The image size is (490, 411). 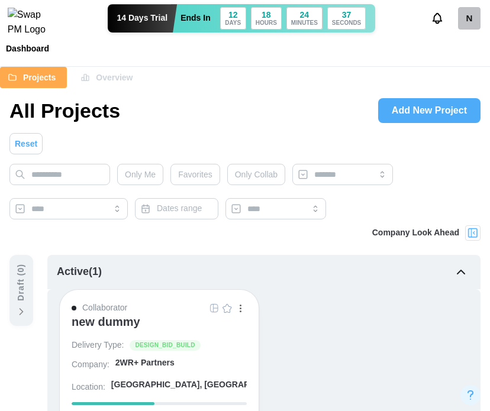 I want to click on div: Delivery Type:, so click(x=98, y=346).